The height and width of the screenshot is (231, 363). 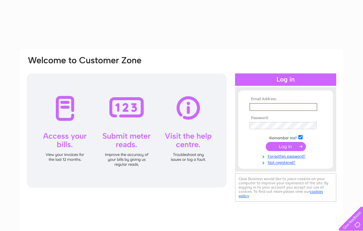 I want to click on a: cookies policy, so click(x=281, y=194).